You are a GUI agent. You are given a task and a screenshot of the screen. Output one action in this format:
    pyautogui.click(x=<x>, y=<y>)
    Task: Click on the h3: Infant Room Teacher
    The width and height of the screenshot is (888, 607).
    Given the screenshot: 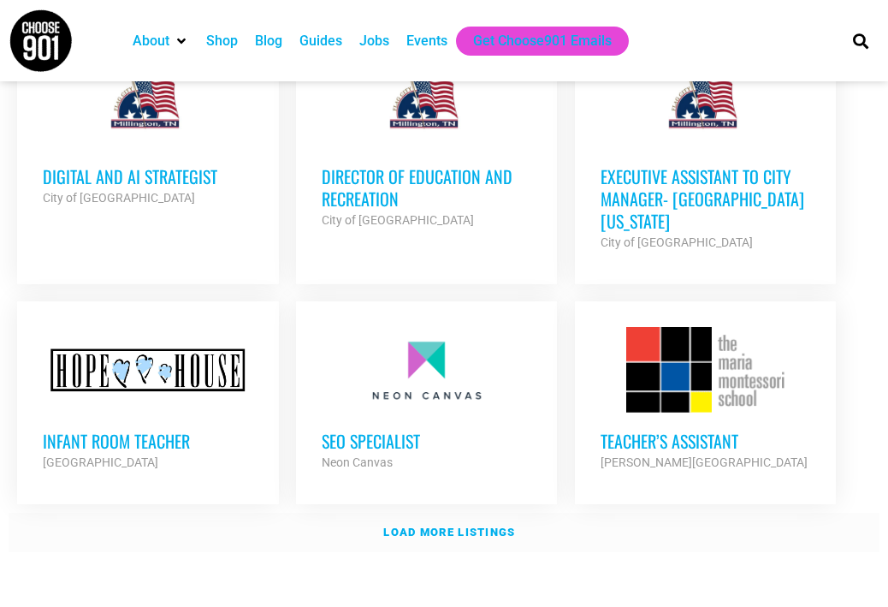 What is the action you would take?
    pyautogui.click(x=147, y=441)
    